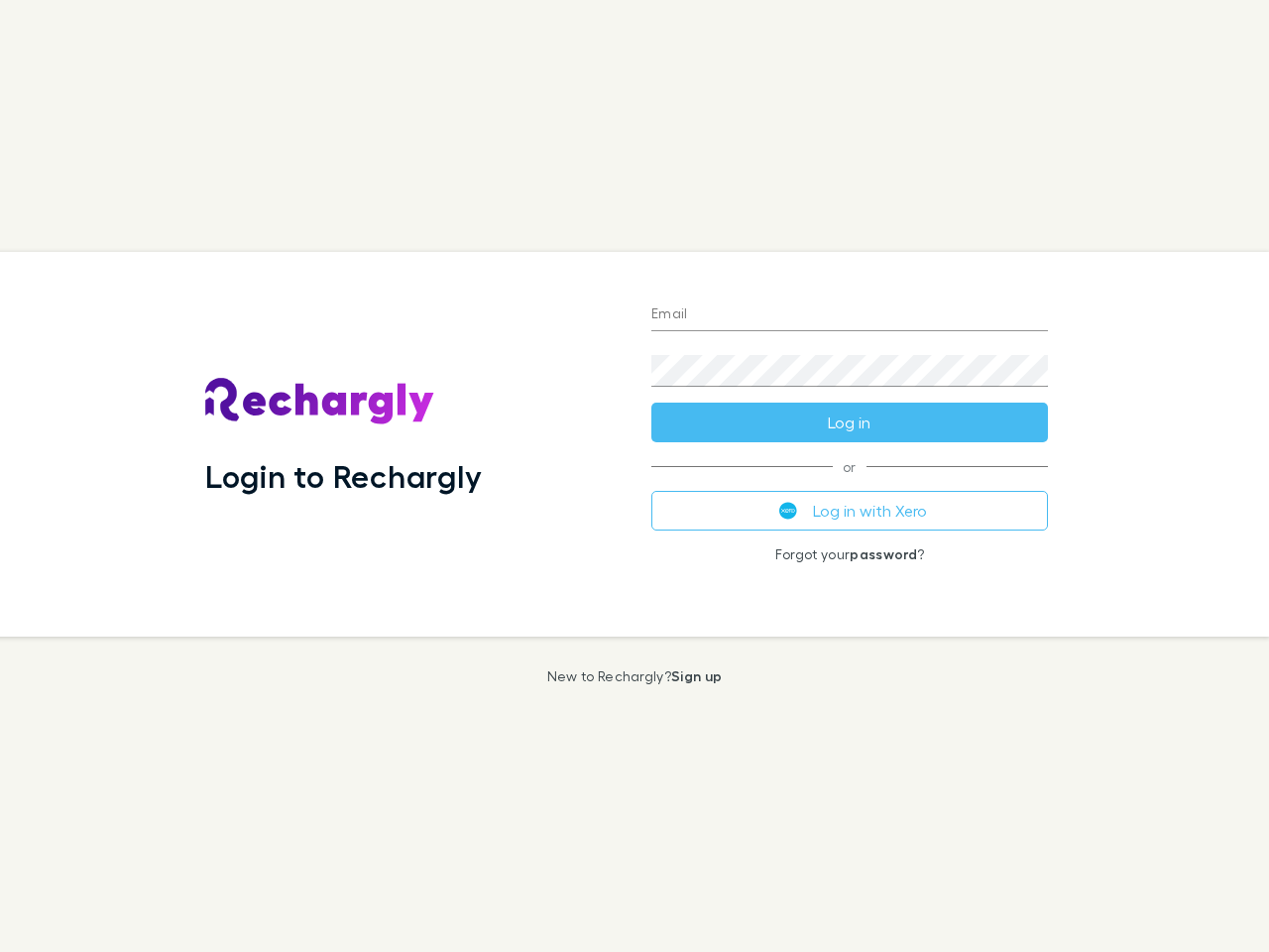 The height and width of the screenshot is (952, 1269). I want to click on a: Sign up, so click(697, 676).